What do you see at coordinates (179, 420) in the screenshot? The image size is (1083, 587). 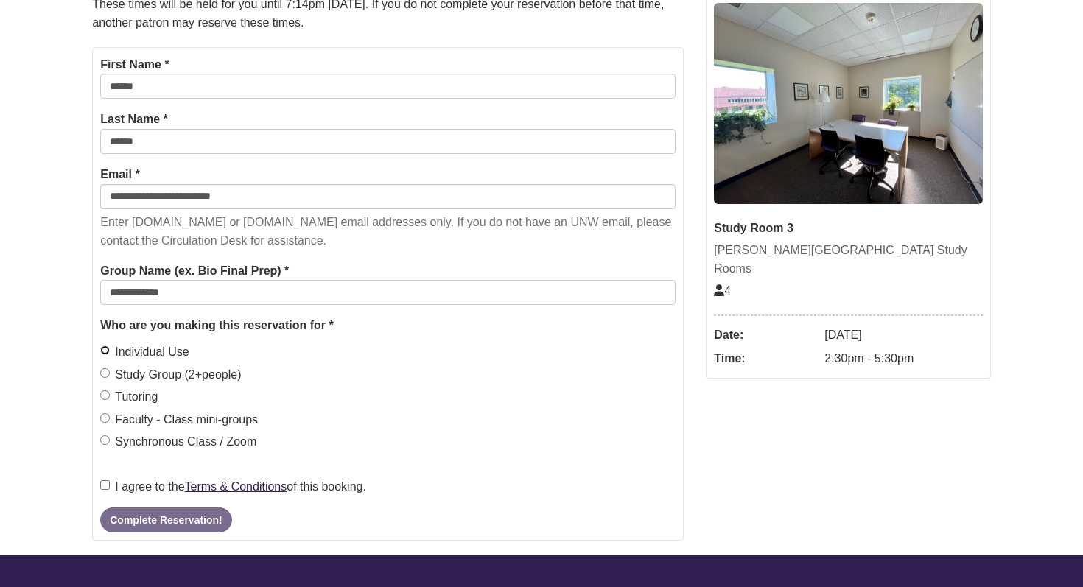 I see `label: Faculty - Class mini-groups` at bounding box center [179, 420].